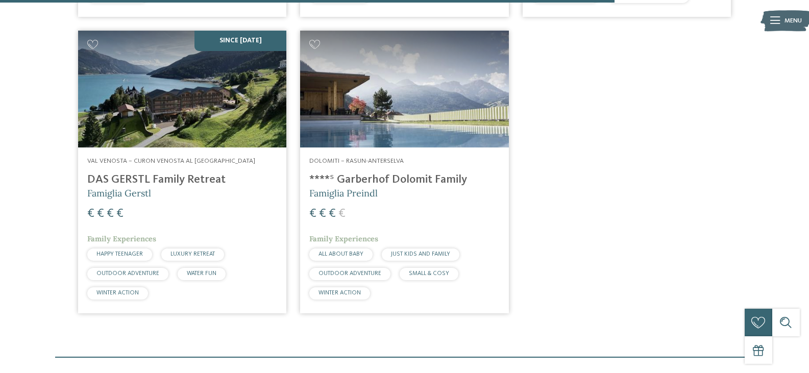 The image size is (809, 373). What do you see at coordinates (429, 273) in the screenshot?
I see `span: SMALL & COSY` at bounding box center [429, 273].